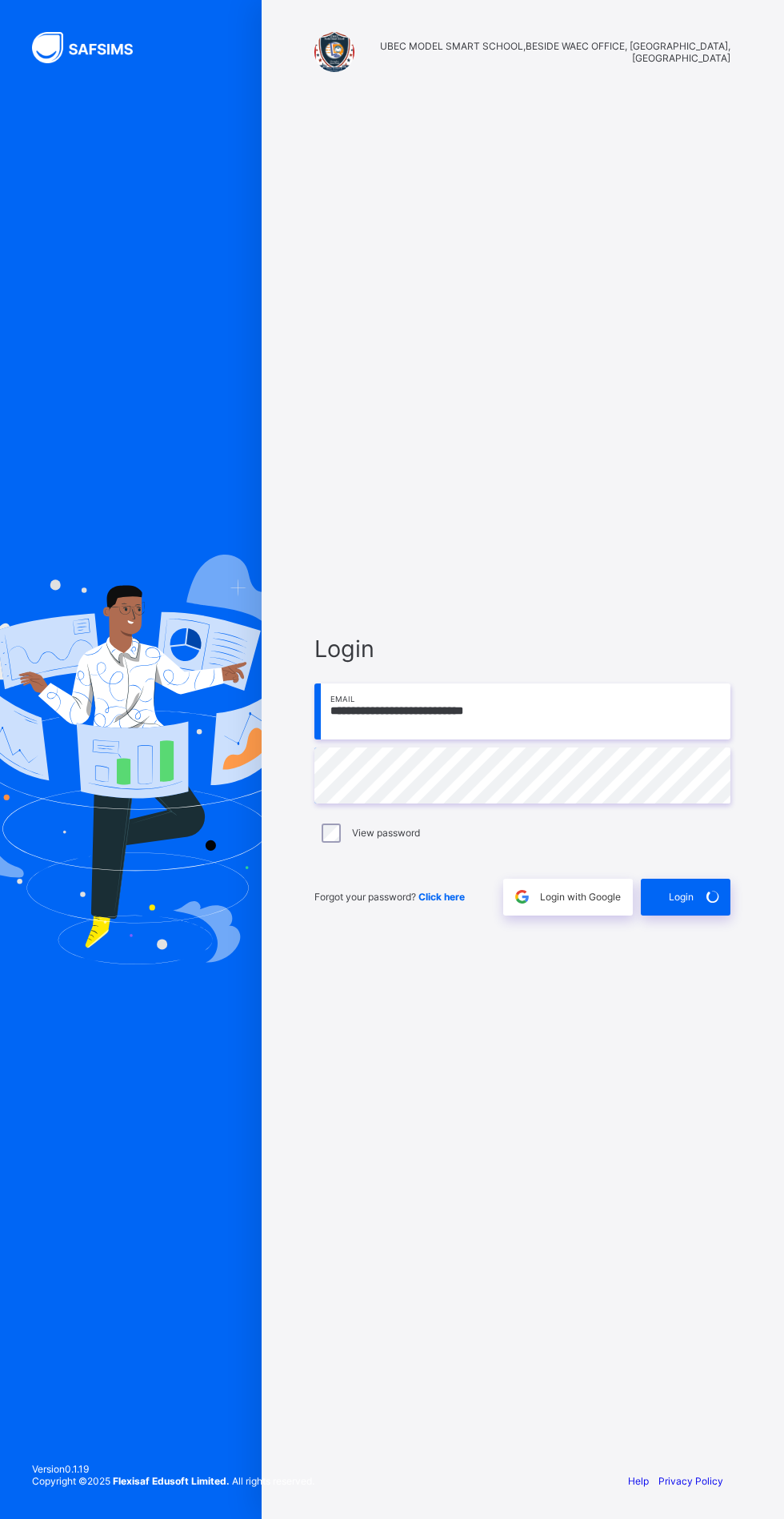 The width and height of the screenshot is (784, 1519). I want to click on img: google.396cfc9801f0270233282035f929180a.svg, so click(522, 896).